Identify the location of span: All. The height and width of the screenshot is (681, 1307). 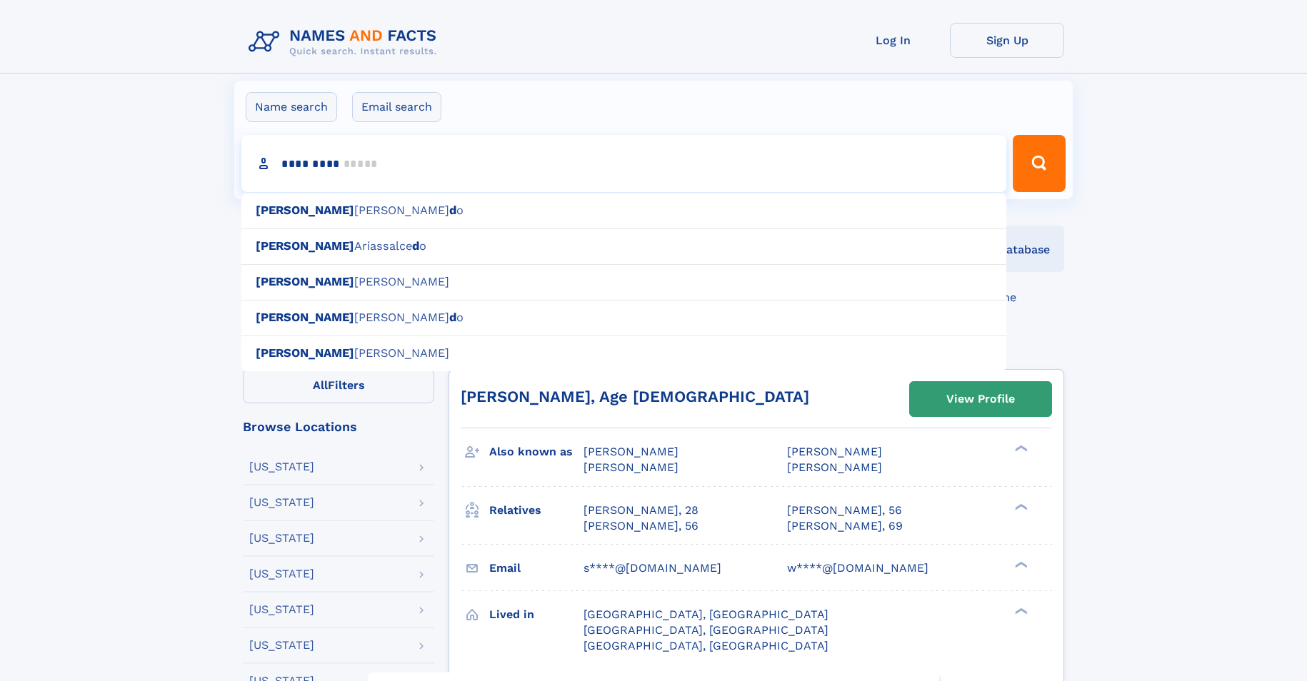
(320, 385).